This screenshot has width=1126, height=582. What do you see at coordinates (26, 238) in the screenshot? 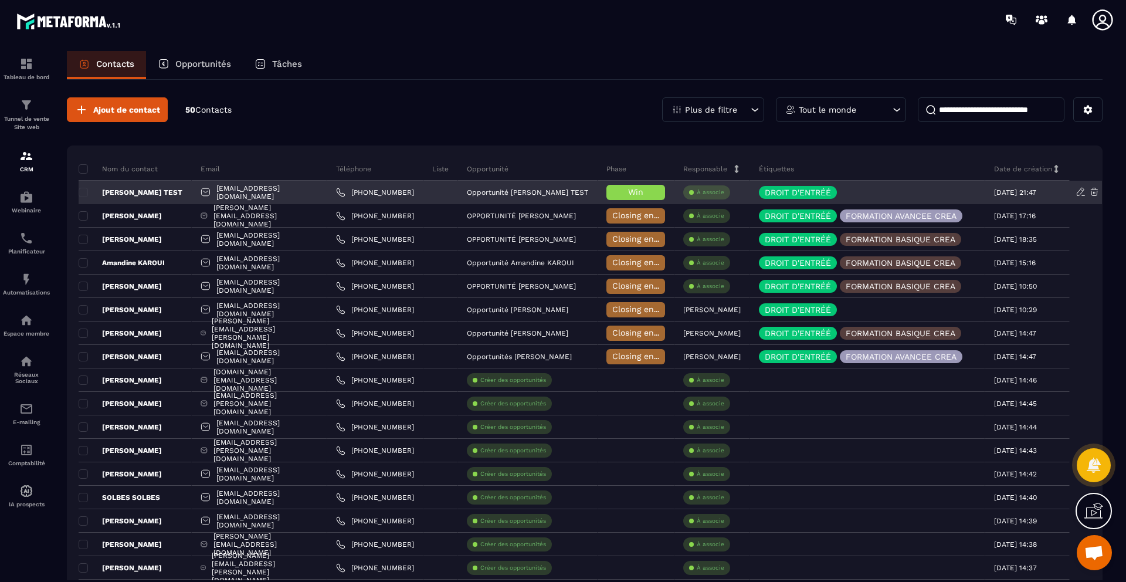
I see `img: scheduler` at bounding box center [26, 238].